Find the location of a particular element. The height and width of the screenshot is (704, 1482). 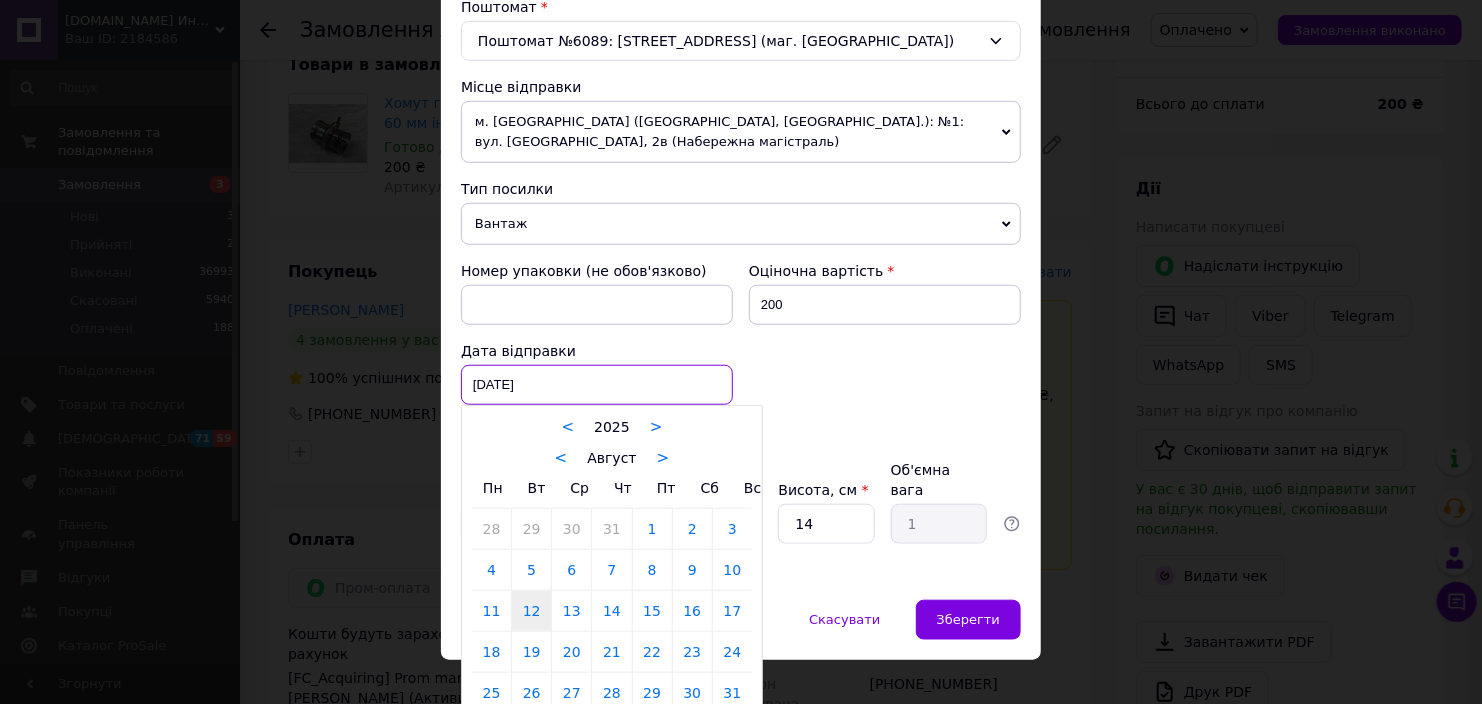

a: 30 is located at coordinates (571, 529).